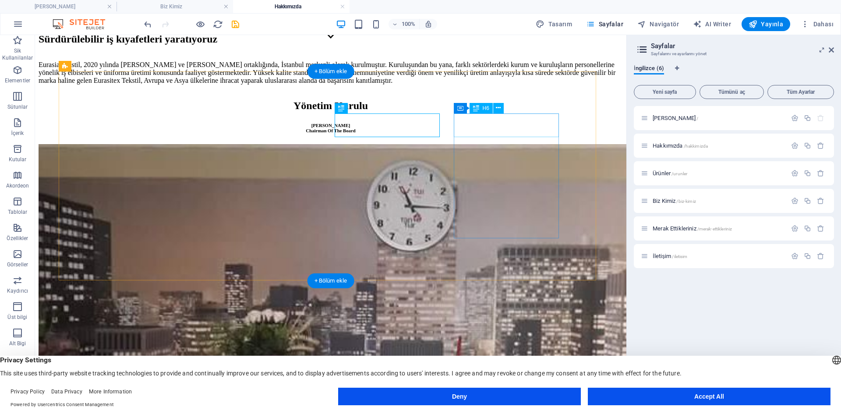 The height and width of the screenshot is (414, 841). Describe the element at coordinates (696, 146) in the screenshot. I see `span: /hakkimizda` at that location.